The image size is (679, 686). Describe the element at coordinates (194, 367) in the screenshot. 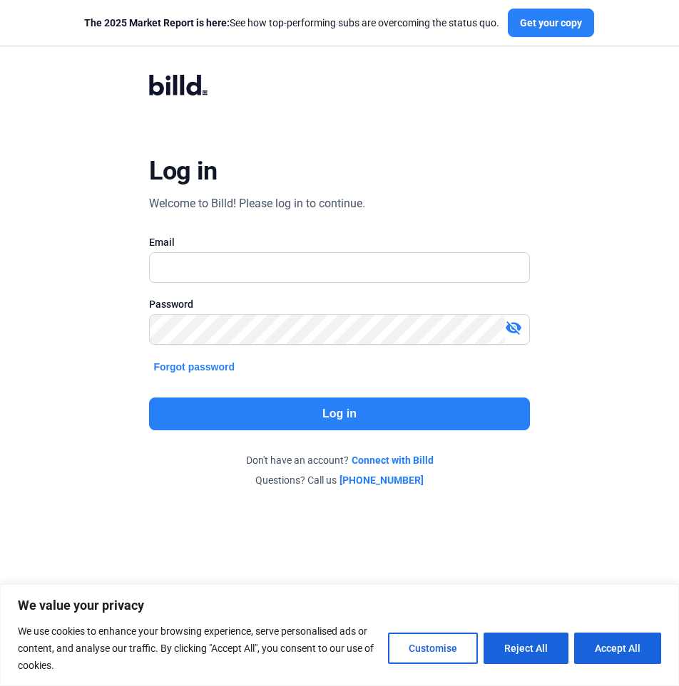

I see `button: Forgot password` at that location.